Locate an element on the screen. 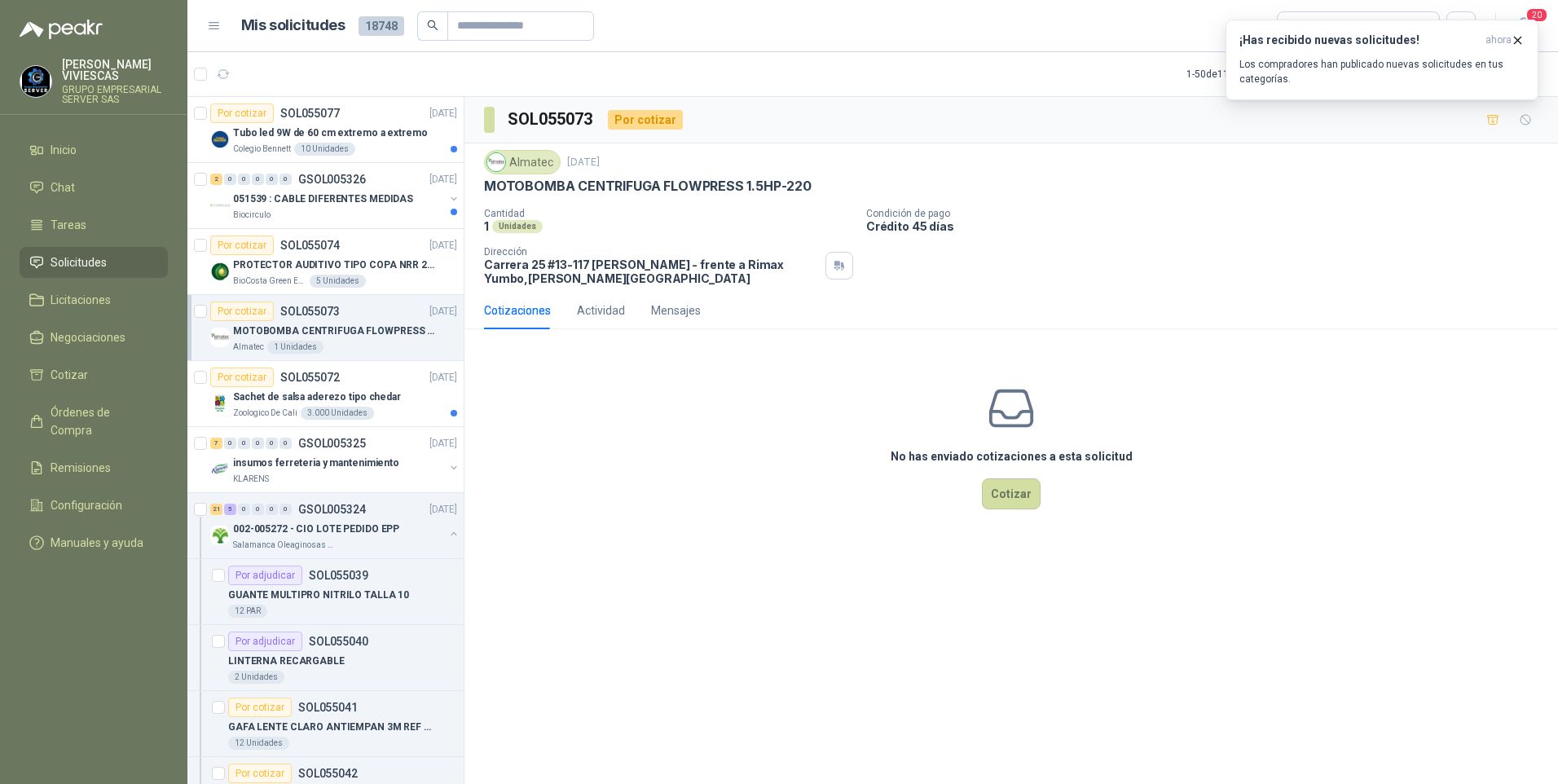  span: search is located at coordinates (433, 25).